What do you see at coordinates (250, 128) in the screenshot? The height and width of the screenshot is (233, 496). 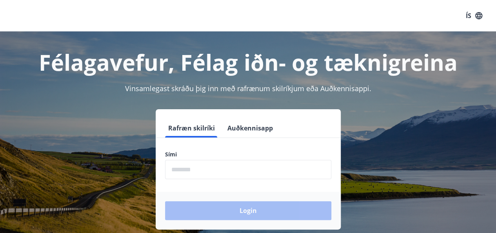 I see `button: Auðkennisapp` at bounding box center [250, 128].